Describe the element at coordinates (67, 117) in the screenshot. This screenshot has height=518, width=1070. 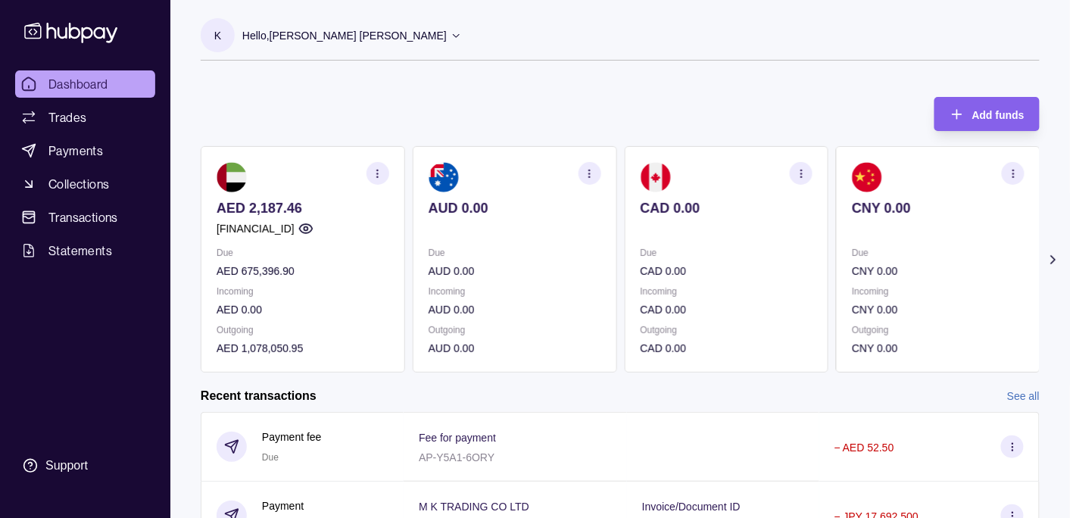
I see `span: Trades` at that location.